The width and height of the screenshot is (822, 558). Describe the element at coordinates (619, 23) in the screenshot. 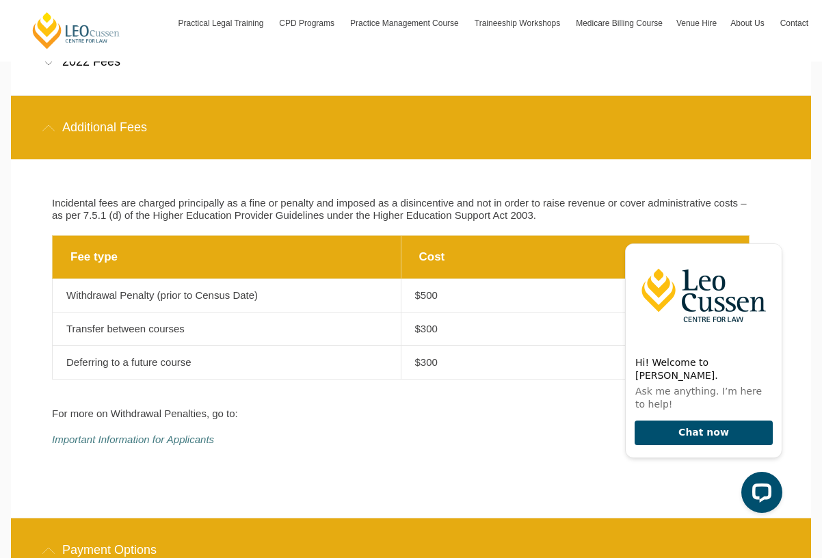

I see `a: Medicare Billing Course` at that location.